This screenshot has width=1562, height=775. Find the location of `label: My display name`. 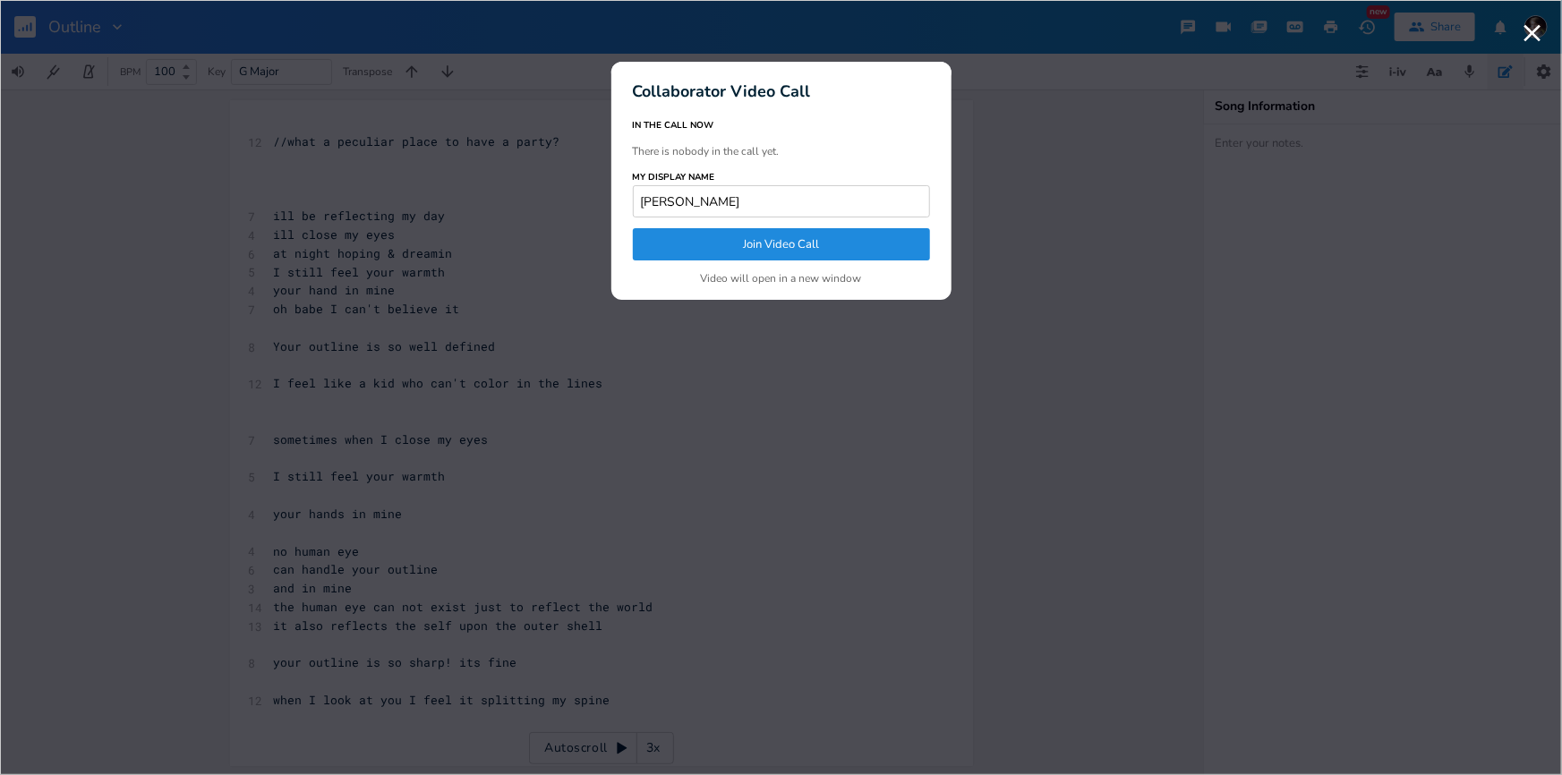

label: My display name is located at coordinates (674, 177).